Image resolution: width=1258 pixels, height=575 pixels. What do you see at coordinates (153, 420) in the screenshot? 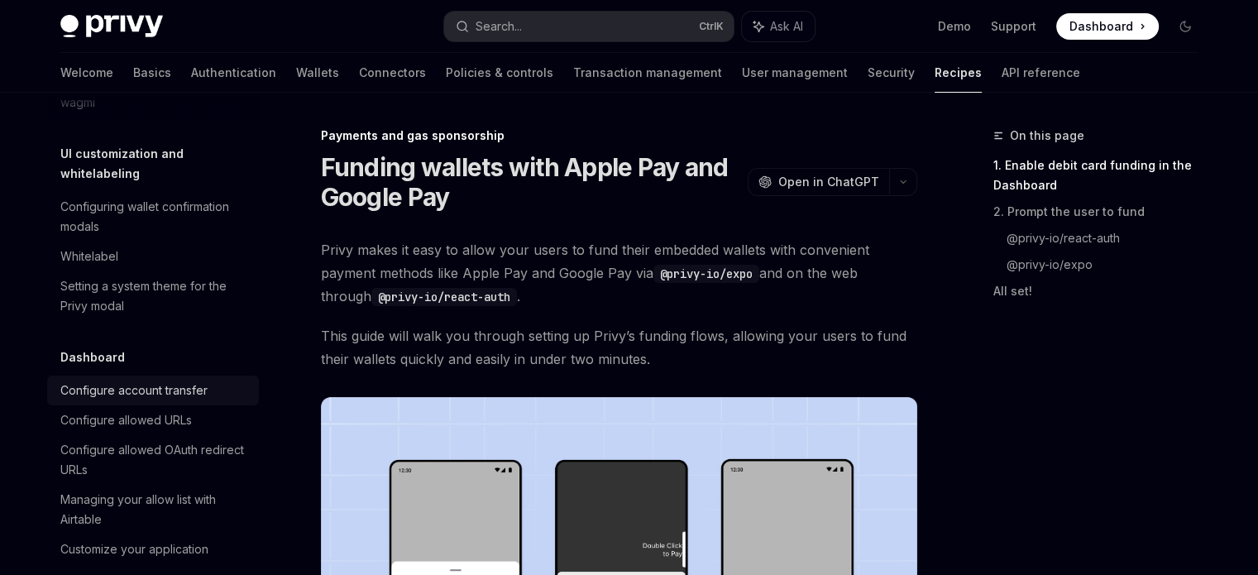
I see `a: Configure allowed URLs` at bounding box center [153, 420].